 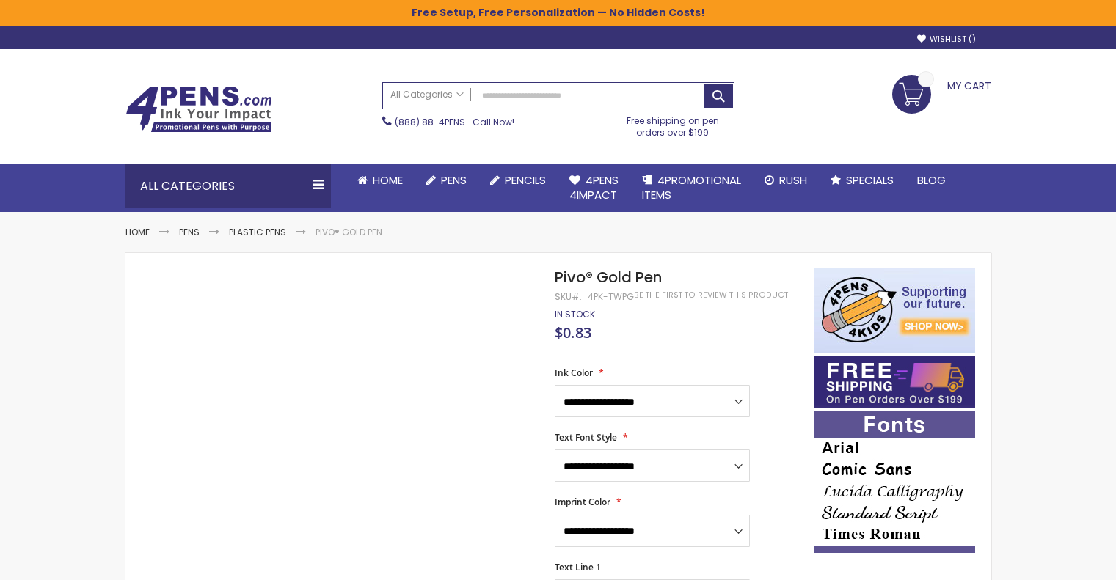 I want to click on div: All Categories, so click(x=228, y=186).